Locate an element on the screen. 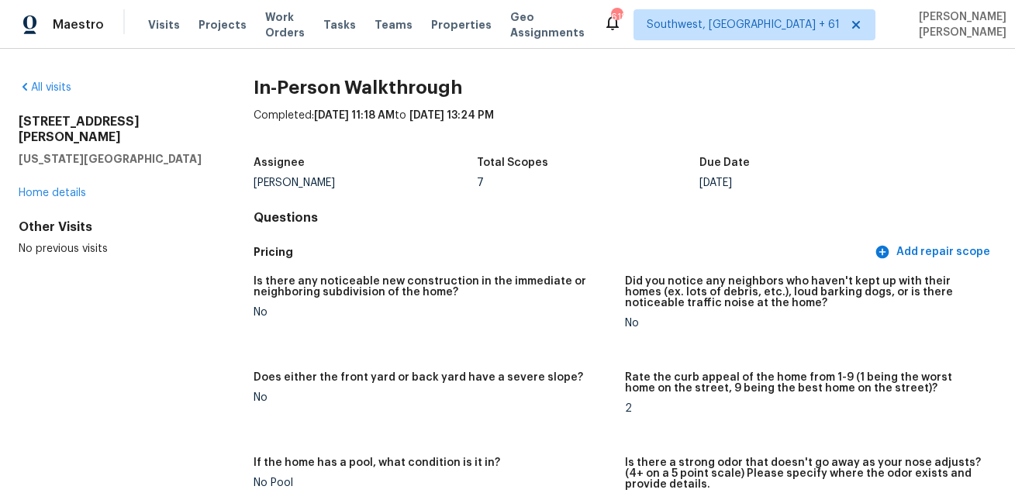  h5: Does either the front yard or back yard have a severe slope? is located at coordinates (418, 377).